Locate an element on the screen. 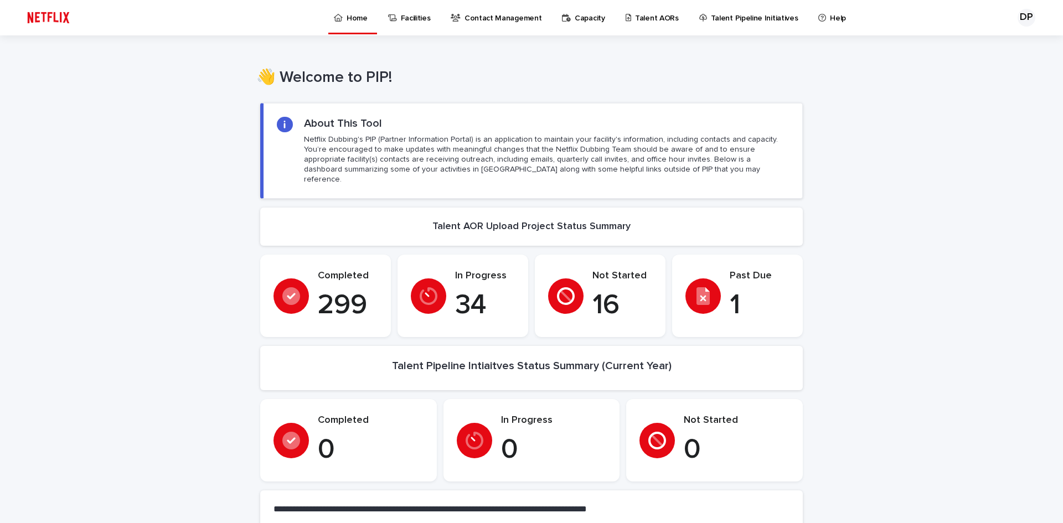 Image resolution: width=1063 pixels, height=523 pixels. p: 299 is located at coordinates (348, 306).